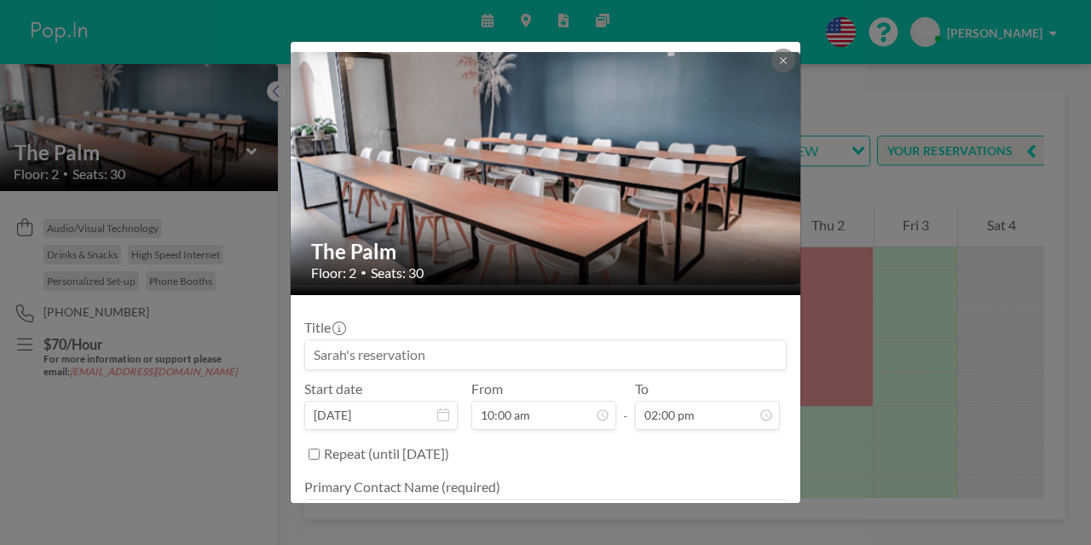 The height and width of the screenshot is (545, 1091). Describe the element at coordinates (402, 487) in the screenshot. I see `label: Primary Contact Name (required)` at that location.